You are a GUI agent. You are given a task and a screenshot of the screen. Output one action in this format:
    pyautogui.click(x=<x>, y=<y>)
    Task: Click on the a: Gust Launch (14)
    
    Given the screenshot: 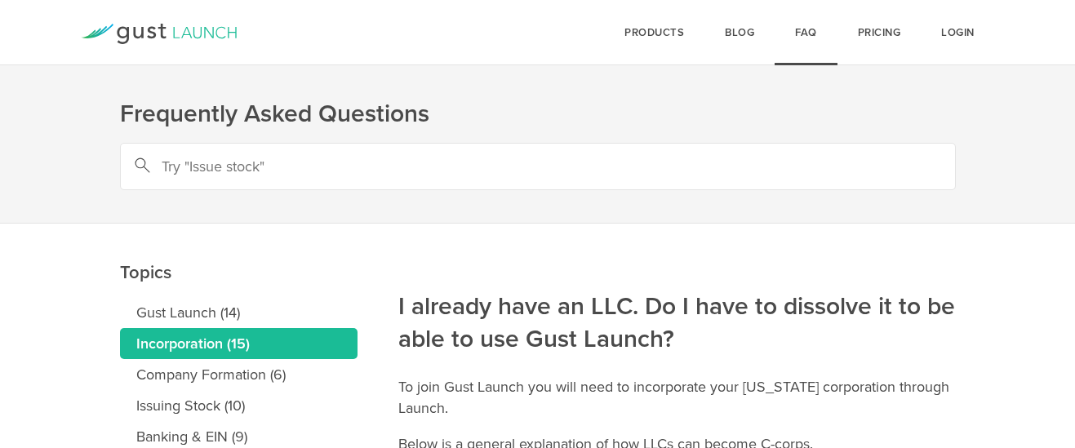 What is the action you would take?
    pyautogui.click(x=238, y=313)
    